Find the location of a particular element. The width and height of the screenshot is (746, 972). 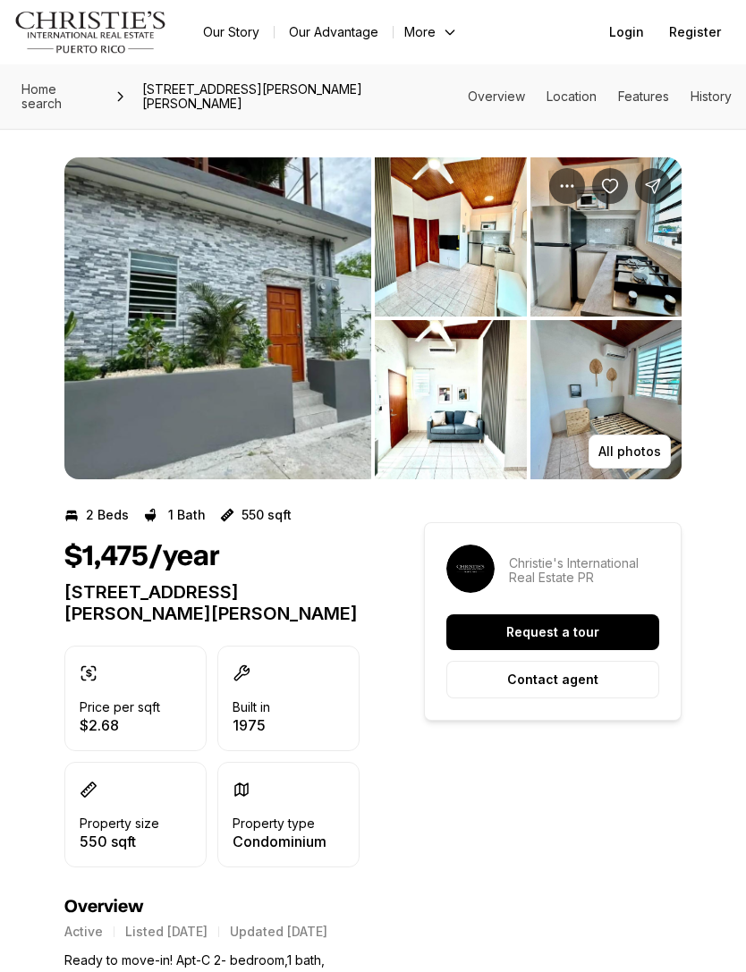

a: Skip to: History is located at coordinates (711, 96).